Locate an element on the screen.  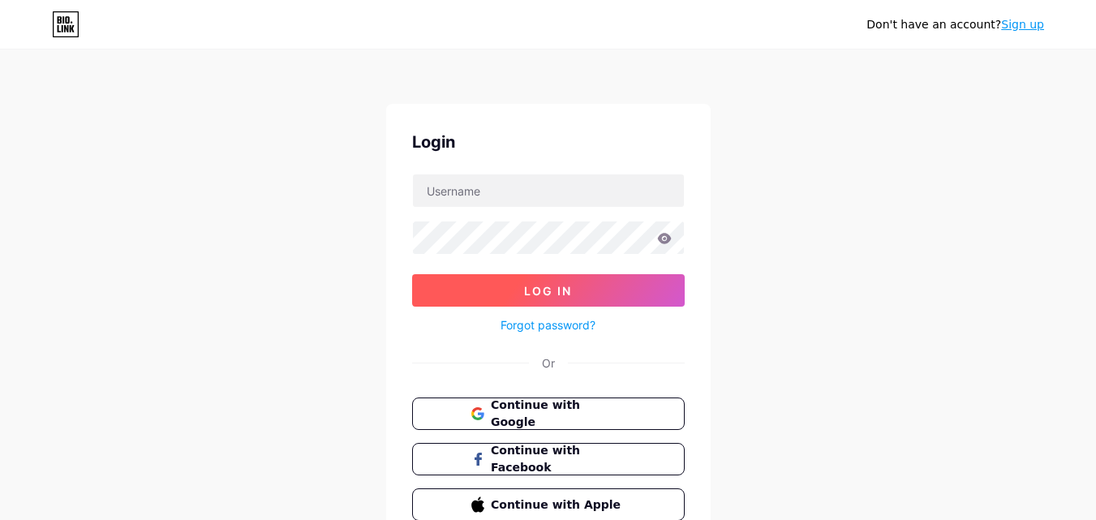
a: Sign up is located at coordinates (1022, 24).